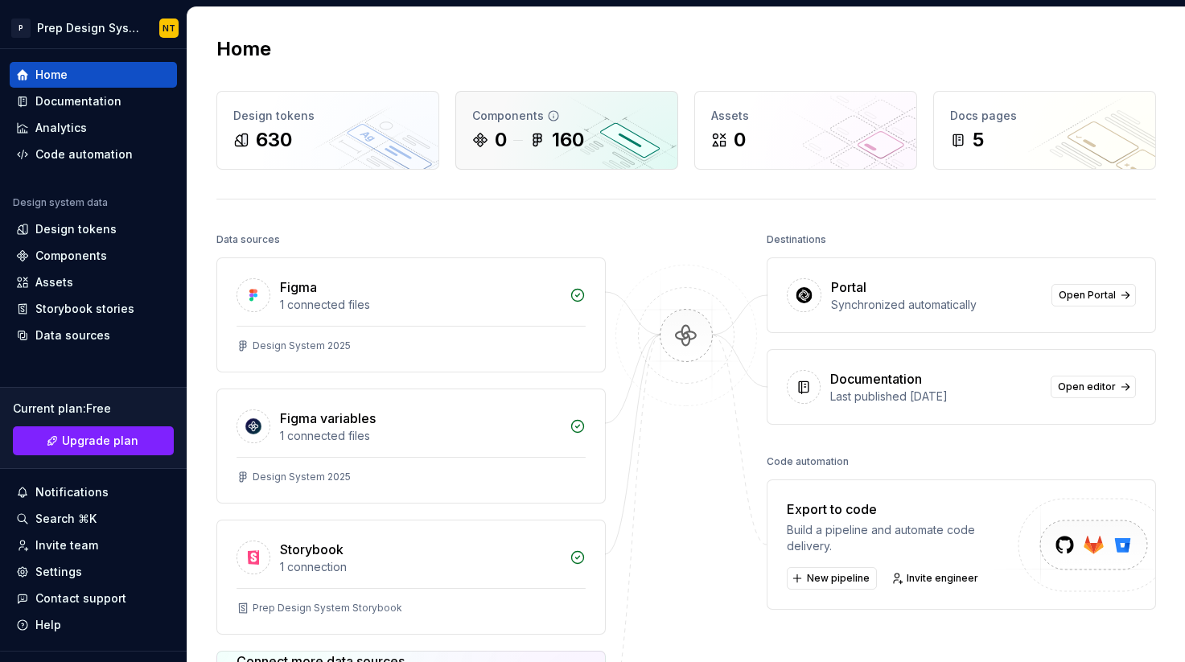  Describe the element at coordinates (838, 578) in the screenshot. I see `span: New pipeline` at that location.